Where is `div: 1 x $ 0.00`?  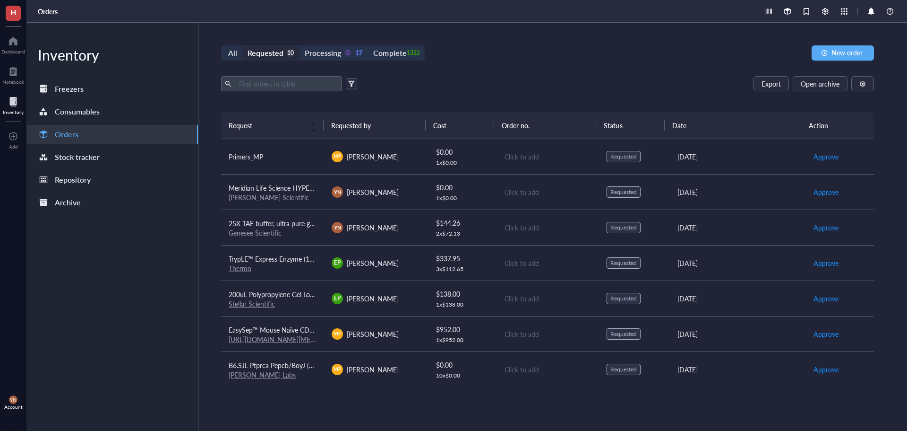
div: 1 x $ 0.00 is located at coordinates (463, 163).